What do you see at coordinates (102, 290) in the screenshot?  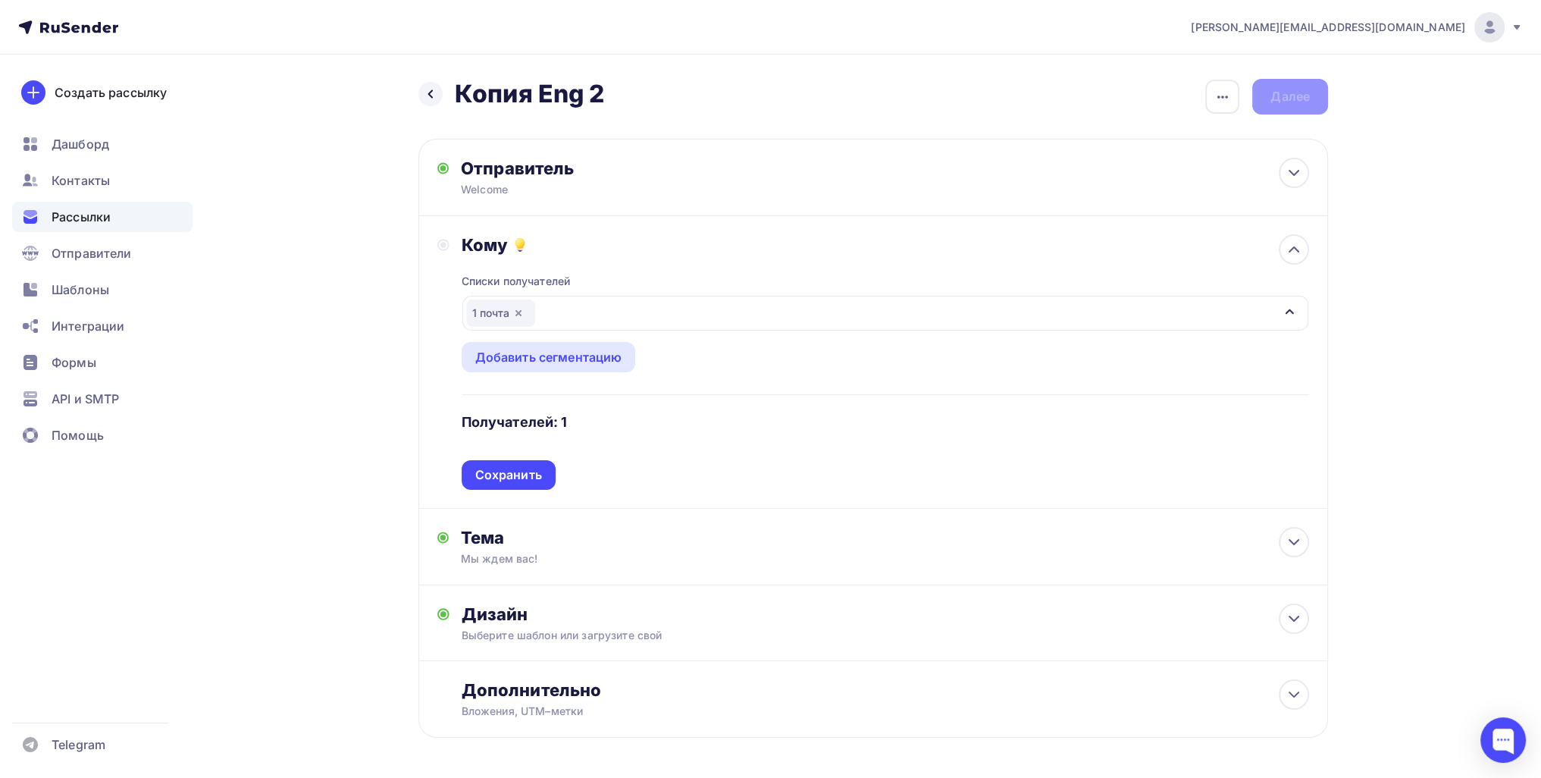 I see `a: Шаблоны` at bounding box center [102, 290].